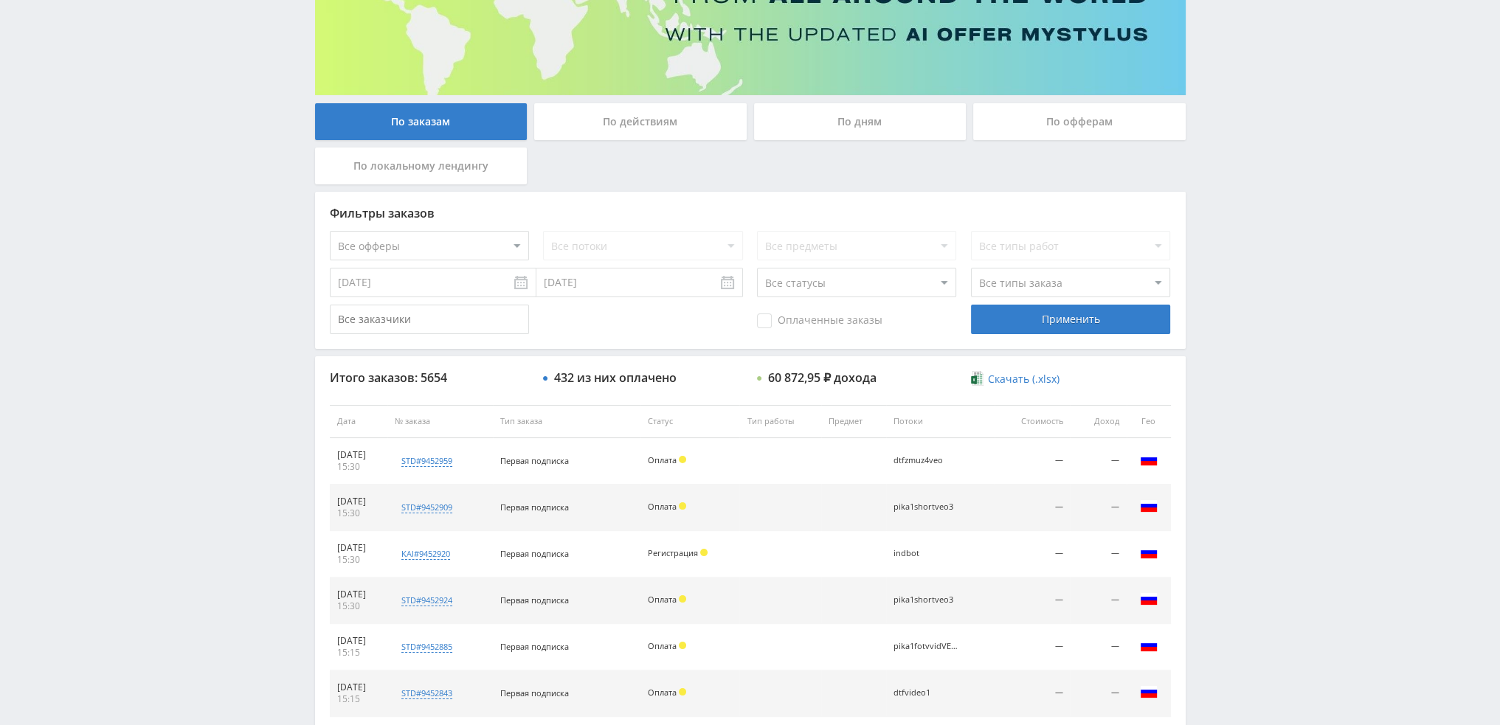  I want to click on div: 60 872,95 ₽ дохода, so click(822, 378).